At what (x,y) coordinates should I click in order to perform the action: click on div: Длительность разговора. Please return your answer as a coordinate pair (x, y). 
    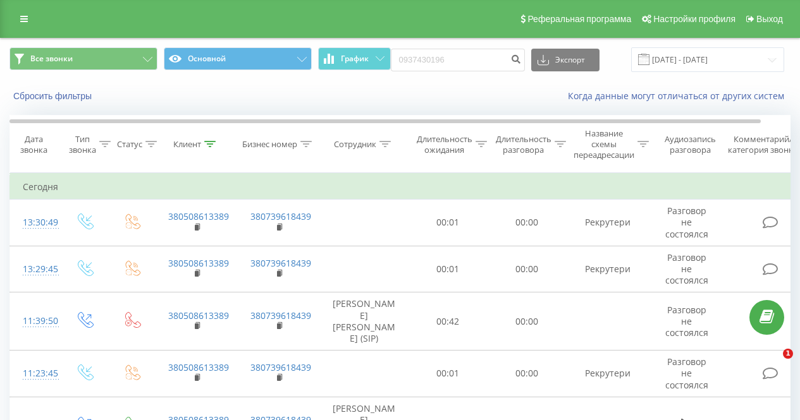
    Looking at the image, I should click on (523, 145).